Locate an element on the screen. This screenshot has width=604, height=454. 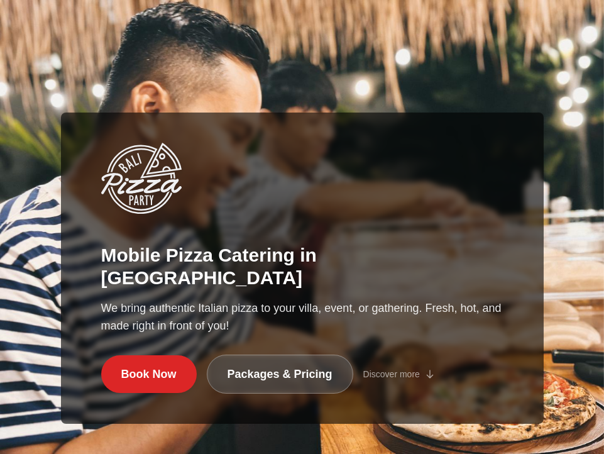
span: Discover more is located at coordinates (392, 374).